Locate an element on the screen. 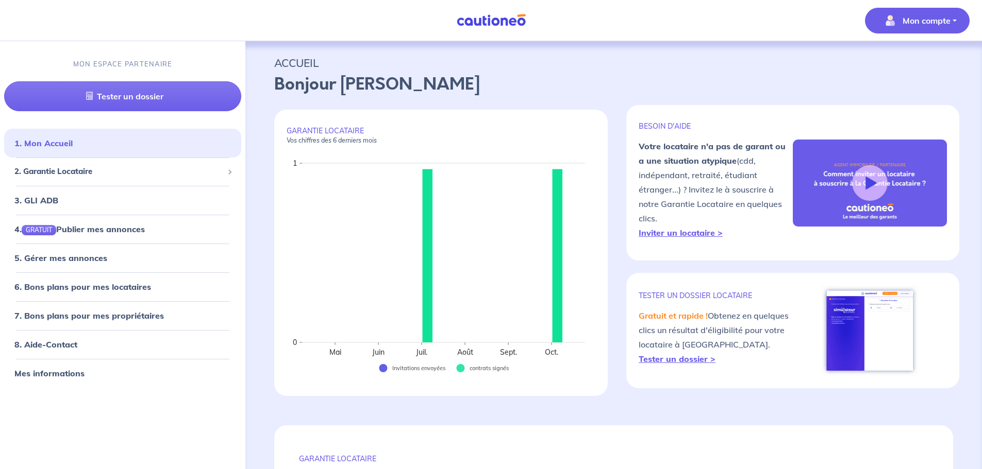 This screenshot has height=469, width=982. a: 3. GLI ADB is located at coordinates (36, 200).